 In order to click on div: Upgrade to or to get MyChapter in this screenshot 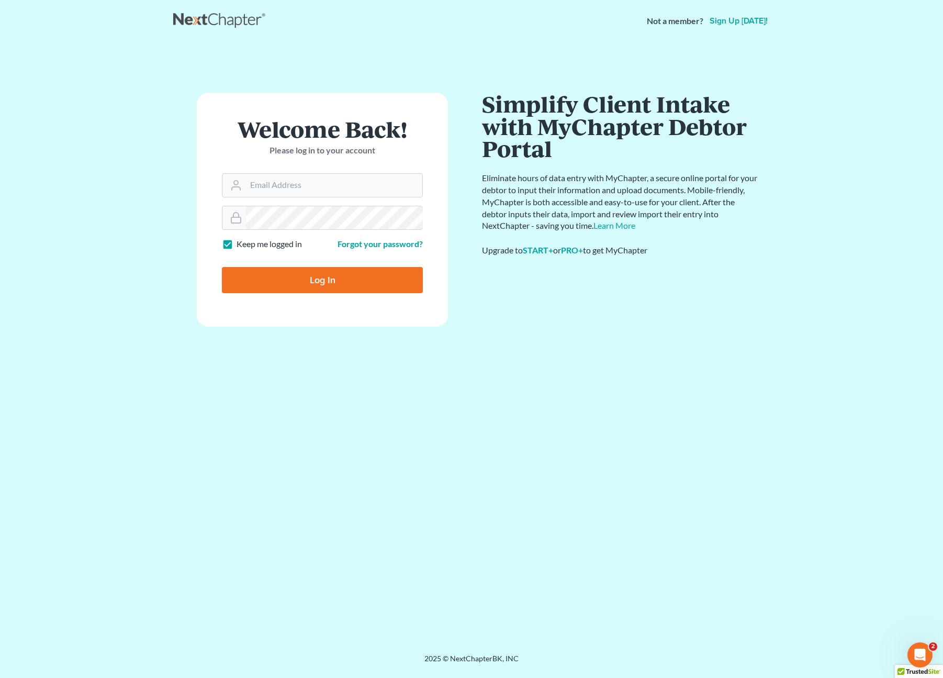, I will do `click(621, 250)`.